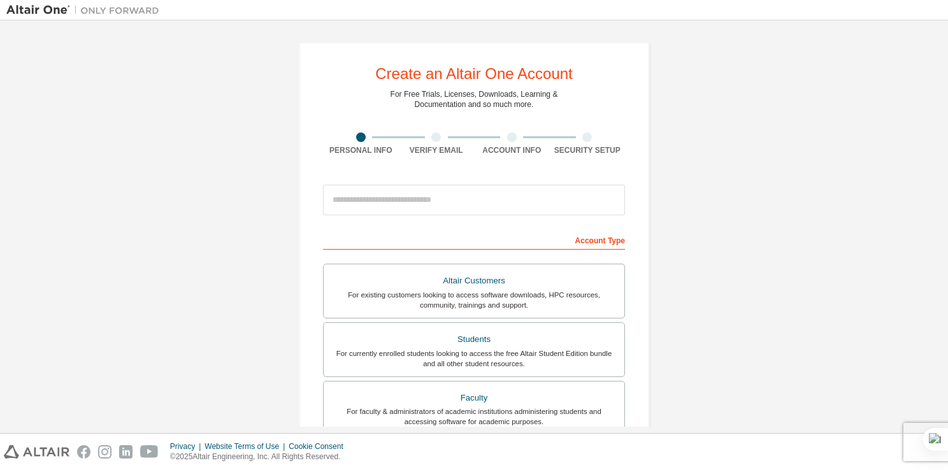 The height and width of the screenshot is (470, 948). What do you see at coordinates (261, 457) in the screenshot?
I see `p: © 2025 Altair Engineering, Inc. All Rights Reserved.` at bounding box center [261, 457].